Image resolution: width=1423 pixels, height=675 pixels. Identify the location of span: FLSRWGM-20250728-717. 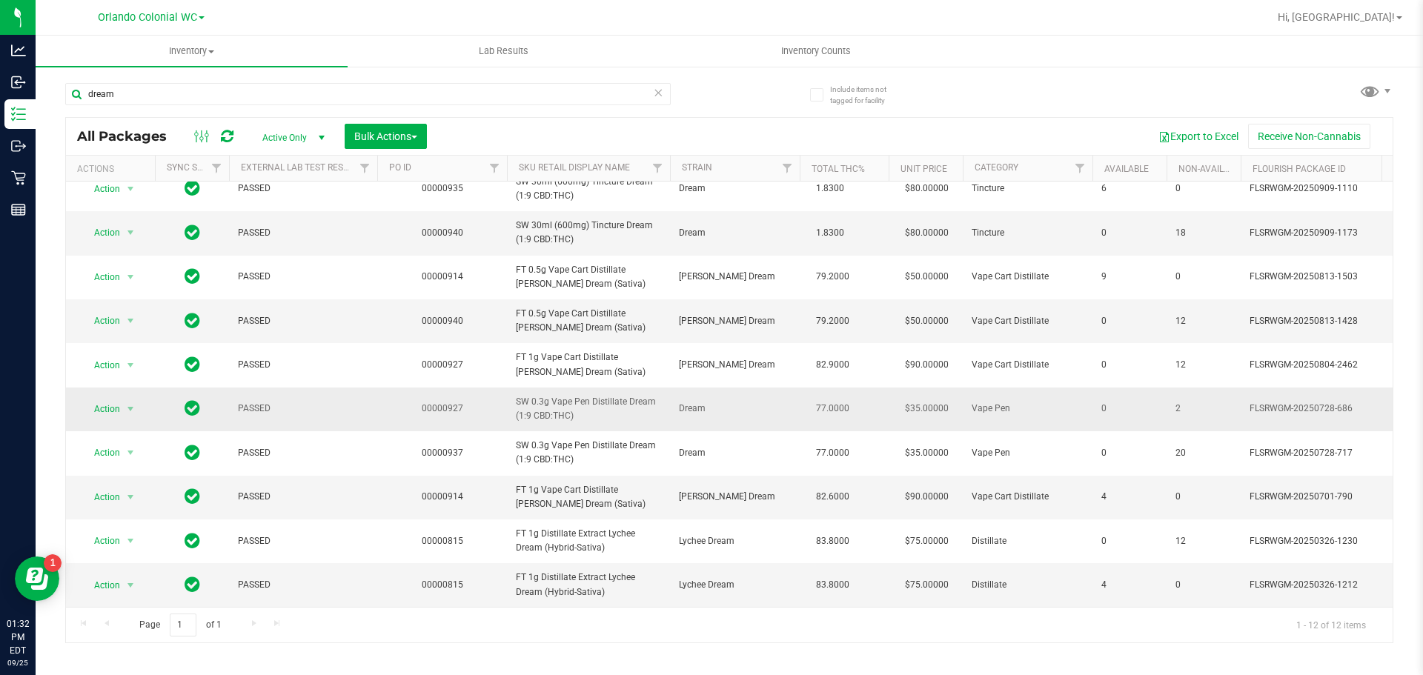
(1323, 453).